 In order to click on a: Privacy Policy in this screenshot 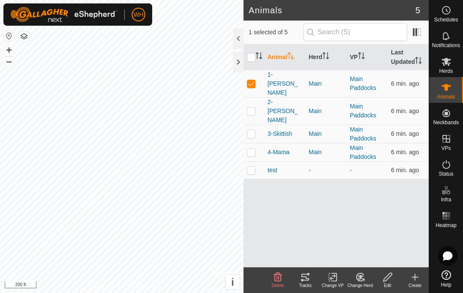, I will do `click(104, 286)`.